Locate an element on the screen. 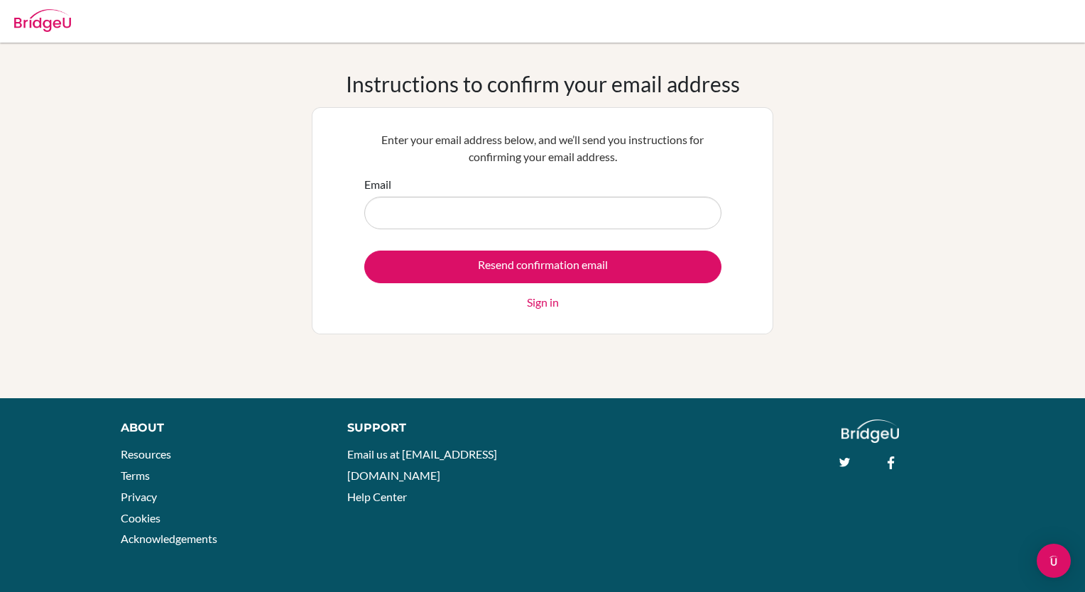  label: Email is located at coordinates (378, 185).